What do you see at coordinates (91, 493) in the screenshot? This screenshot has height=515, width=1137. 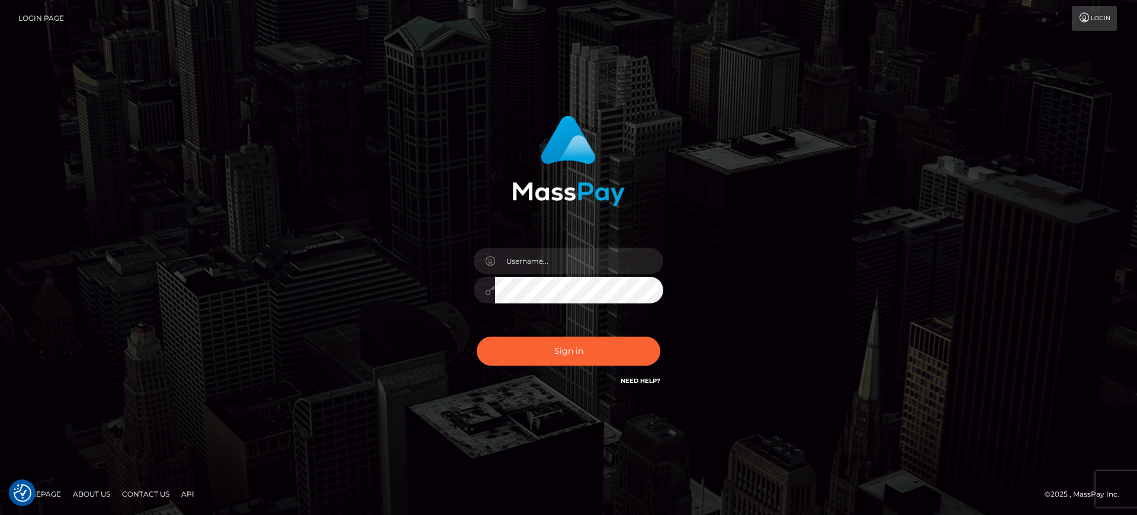 I see `a: About Us` at bounding box center [91, 493].